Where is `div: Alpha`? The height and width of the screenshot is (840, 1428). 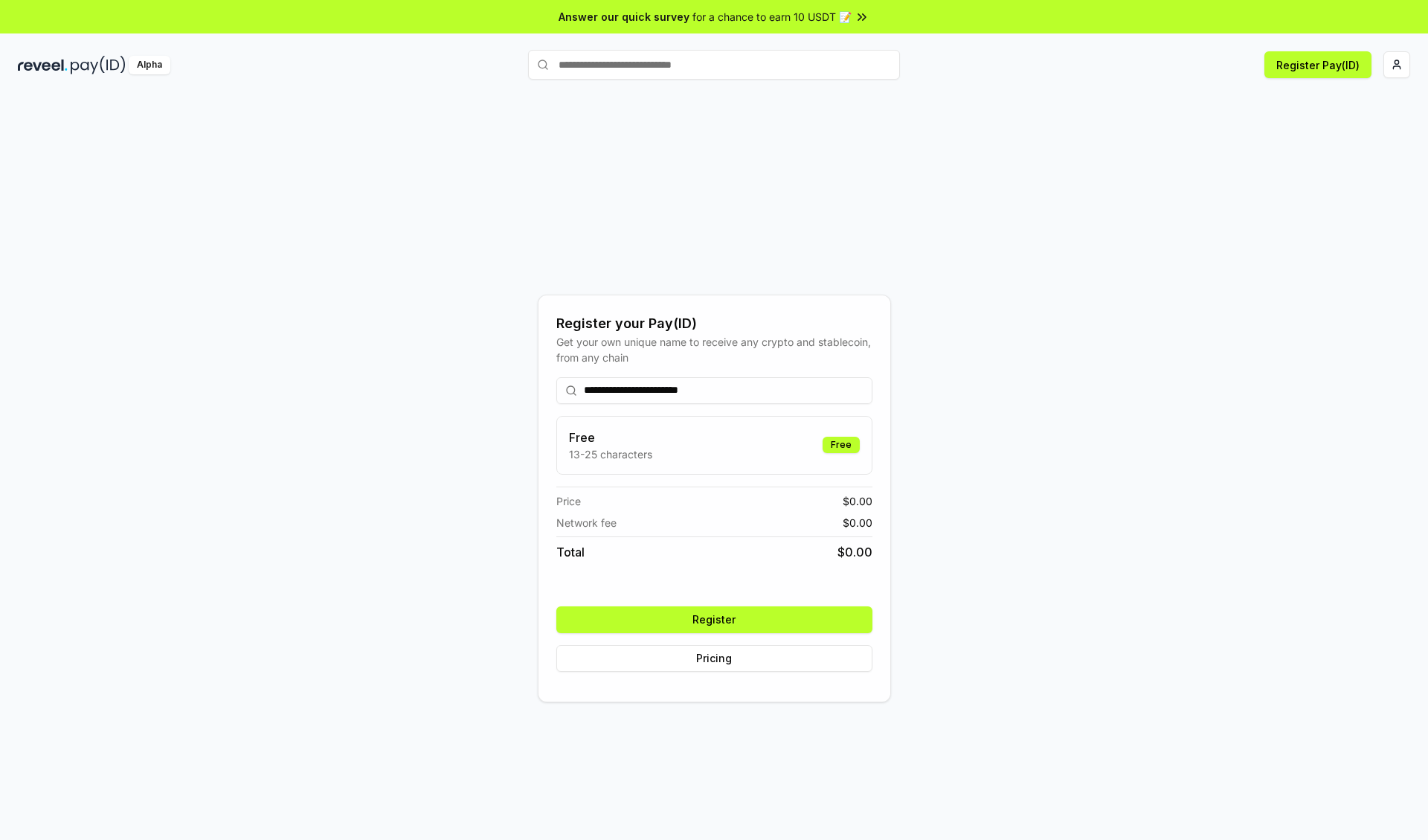 div: Alpha is located at coordinates (149, 65).